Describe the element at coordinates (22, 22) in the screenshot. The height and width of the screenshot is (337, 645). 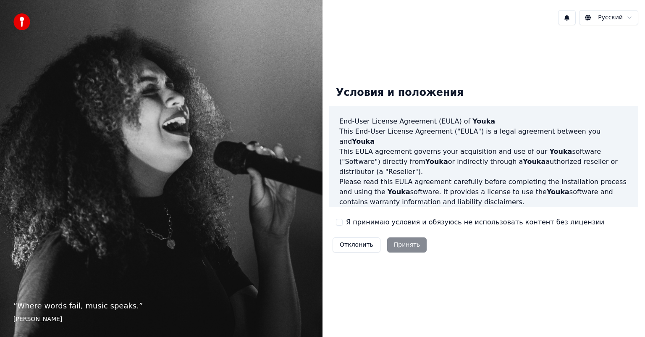
I see `img: youka` at that location.